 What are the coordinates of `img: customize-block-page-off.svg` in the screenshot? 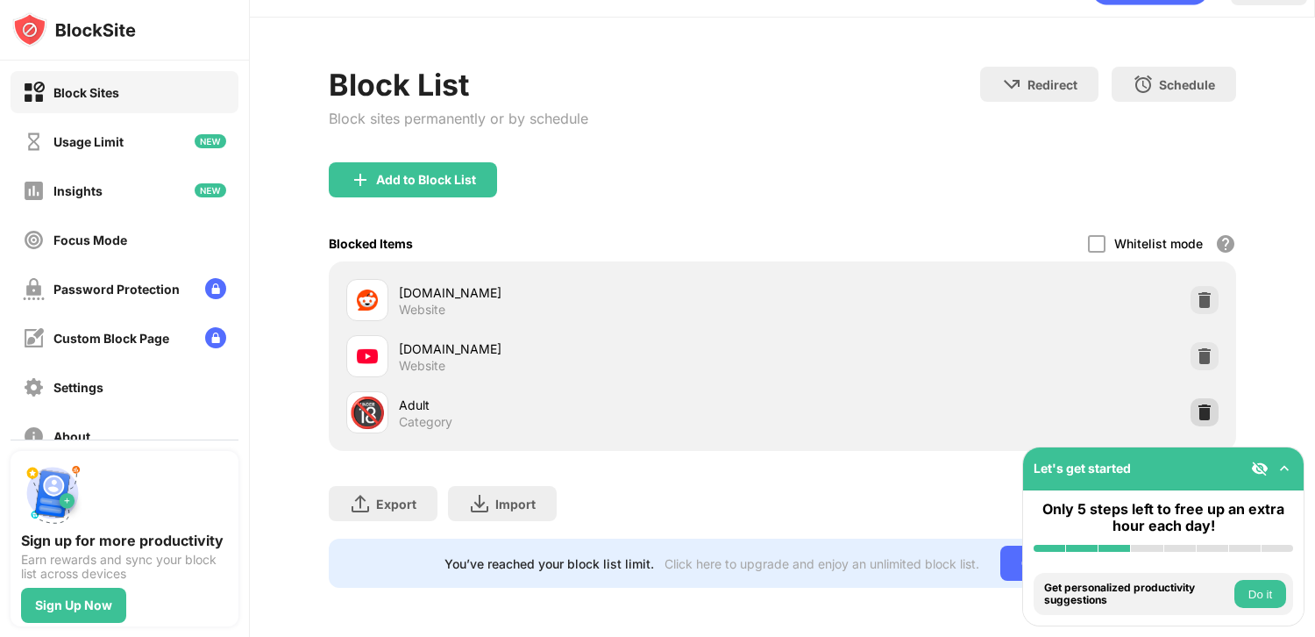 It's located at (33, 338).